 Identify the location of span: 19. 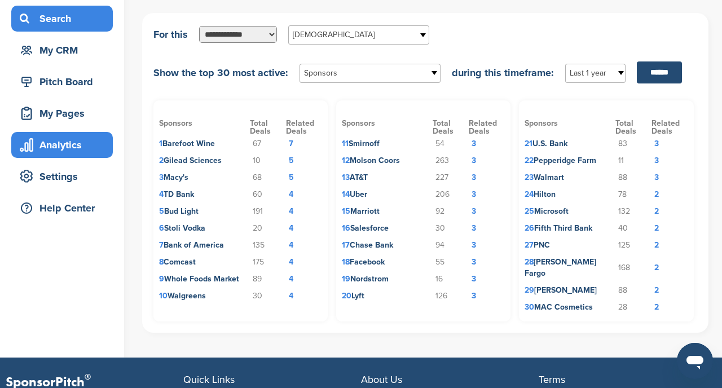
(346, 279).